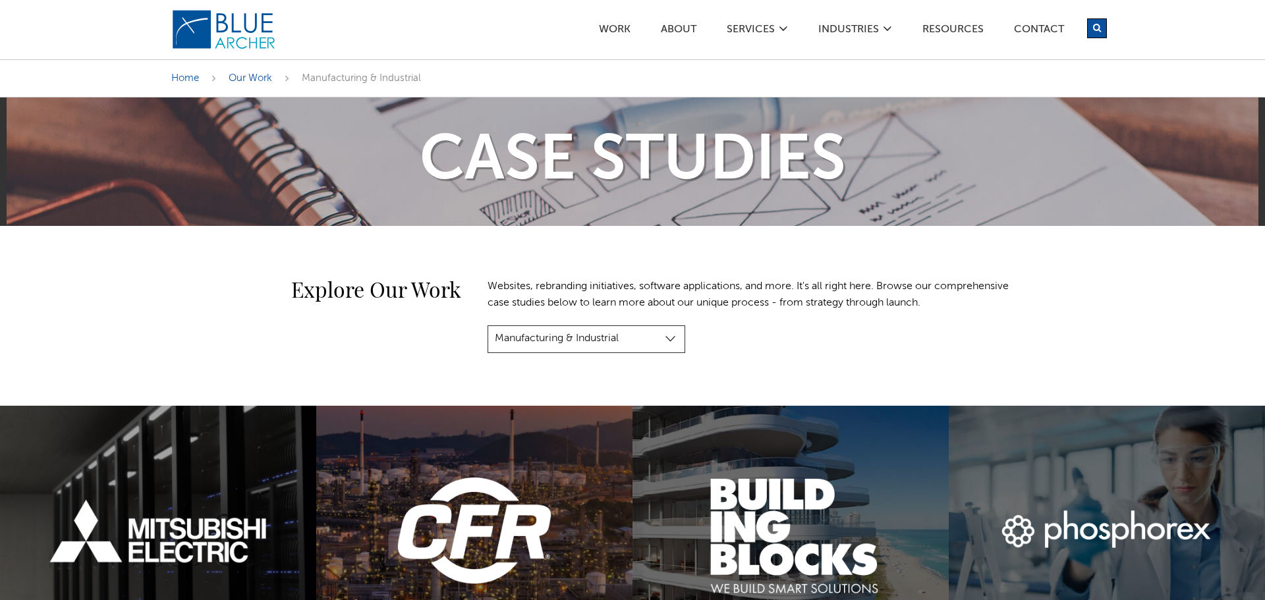  I want to click on h1: Case Studies, so click(633, 161).